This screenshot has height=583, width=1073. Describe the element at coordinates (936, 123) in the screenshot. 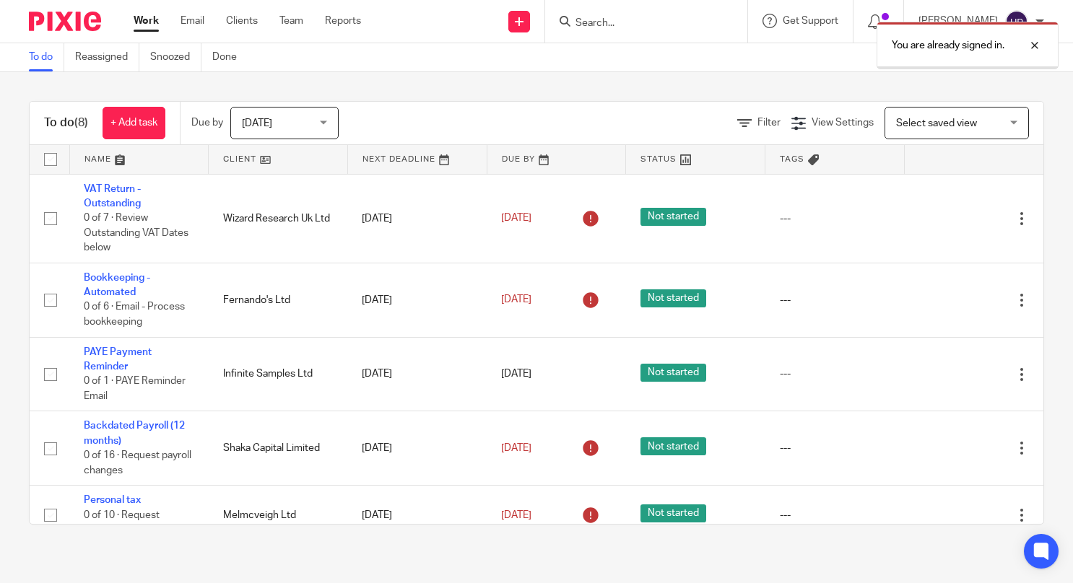

I see `span: Select saved view` at that location.